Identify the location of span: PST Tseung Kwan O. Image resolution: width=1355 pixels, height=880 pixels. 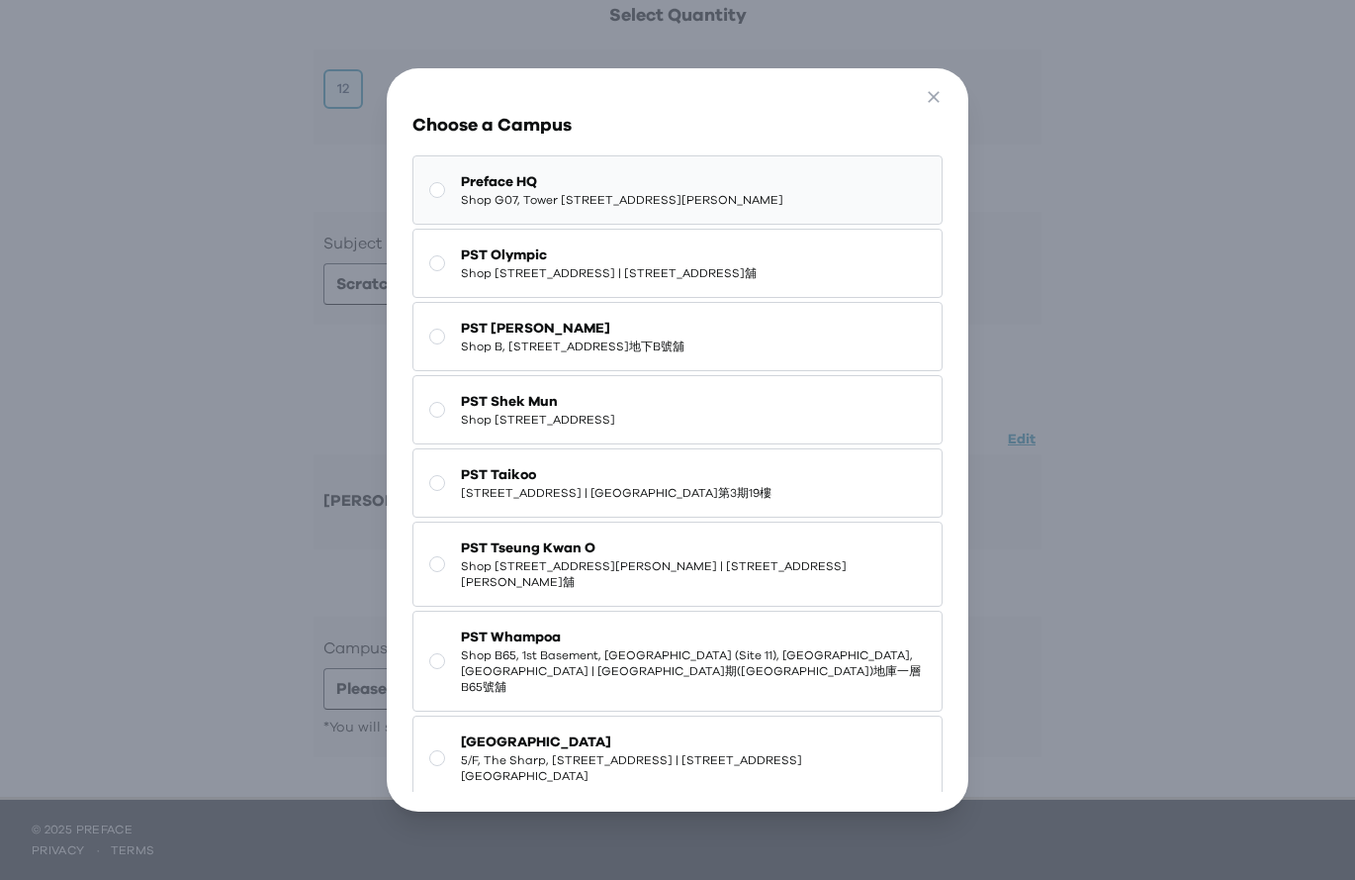
(694, 548).